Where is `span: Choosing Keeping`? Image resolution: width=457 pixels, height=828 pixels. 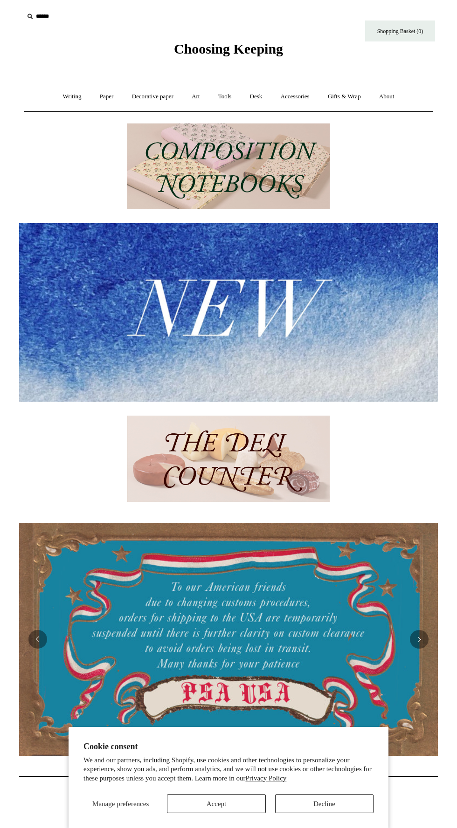 span: Choosing Keeping is located at coordinates (228, 48).